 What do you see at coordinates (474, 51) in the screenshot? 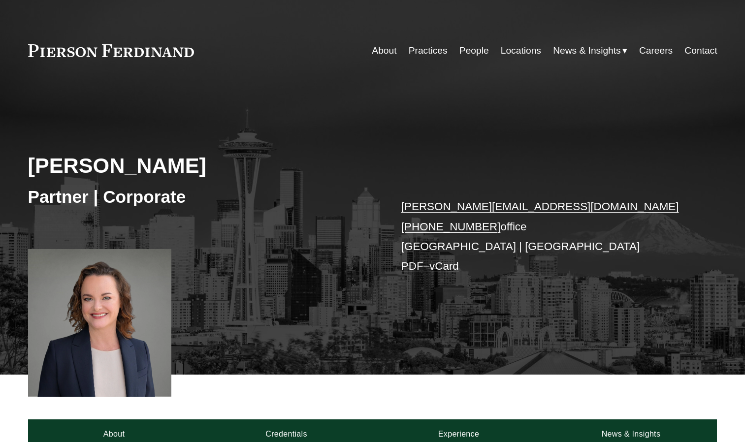
I see `a: People` at bounding box center [474, 51].